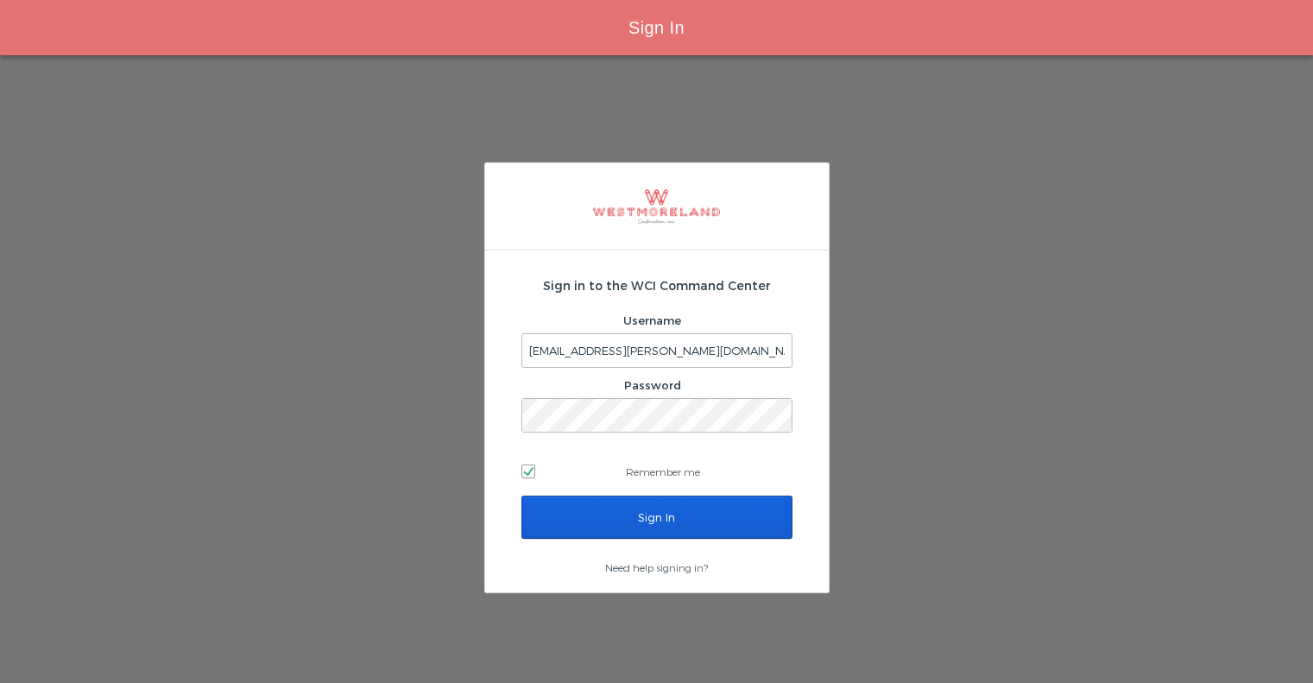 This screenshot has width=1313, height=683. Describe the element at coordinates (656, 28) in the screenshot. I see `span: Sign In` at that location.